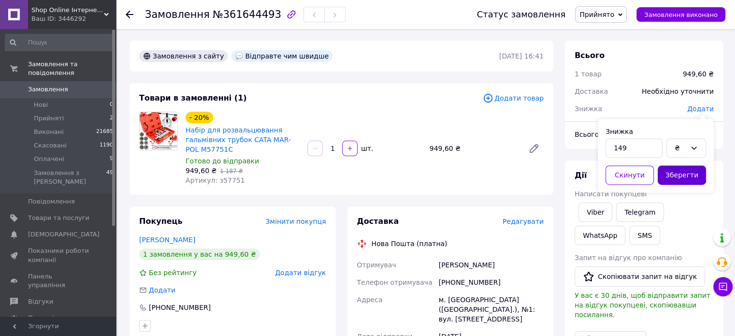 The width and height of the screenshot is (735, 336). Describe the element at coordinates (521, 14) in the screenshot. I see `div: Статус замовлення` at that location.